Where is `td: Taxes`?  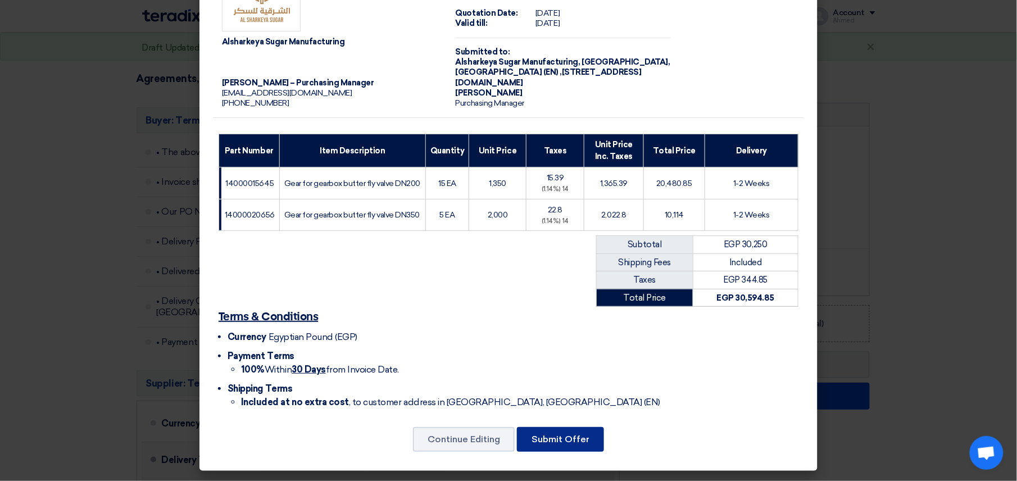 td: Taxes is located at coordinates (645, 280).